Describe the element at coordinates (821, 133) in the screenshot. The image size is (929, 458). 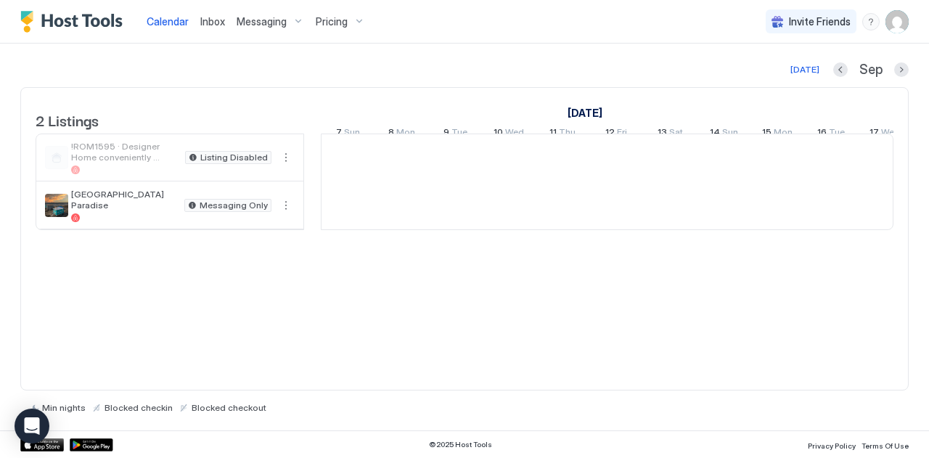
I see `span: 16` at that location.